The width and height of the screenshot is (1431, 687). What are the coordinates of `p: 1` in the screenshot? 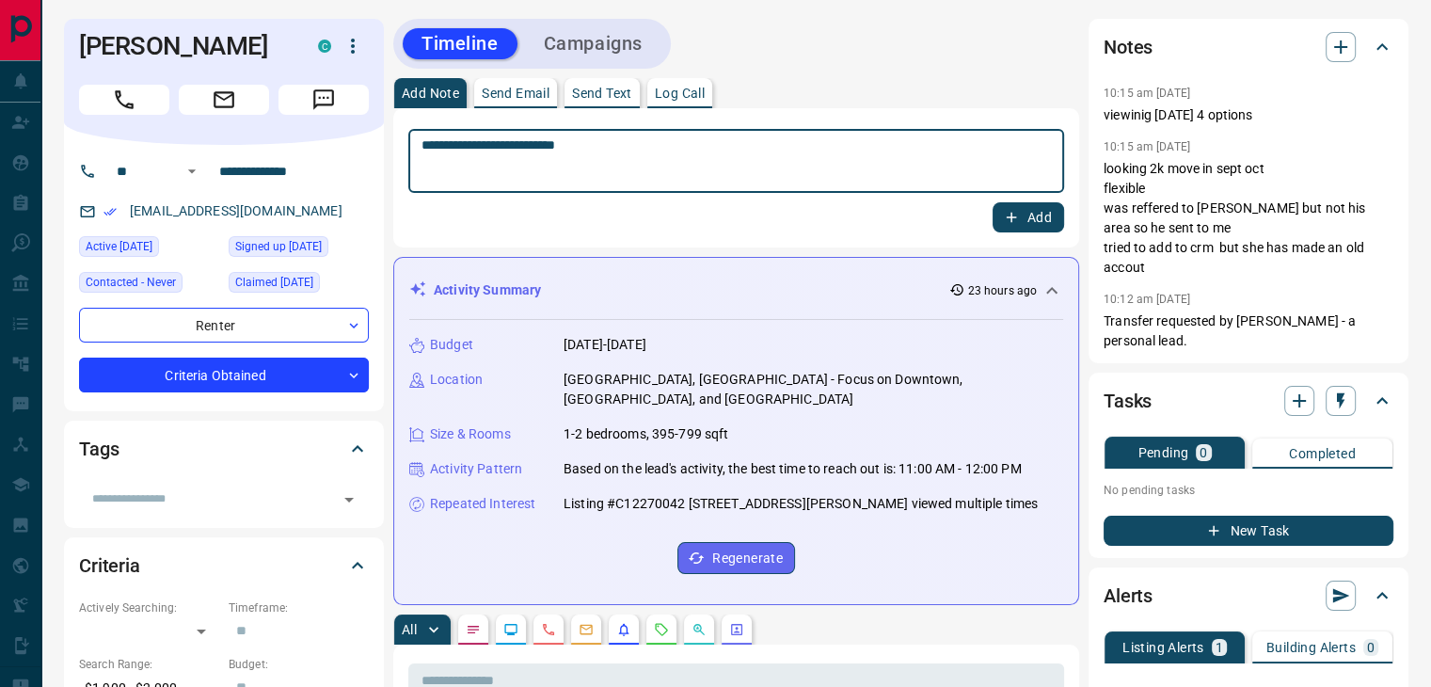 It's located at (1219, 647).